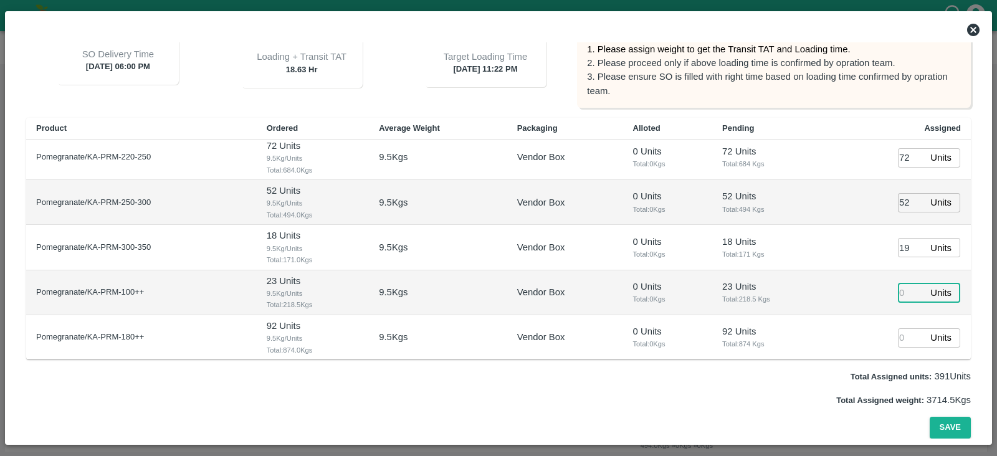 This screenshot has height=456, width=997. What do you see at coordinates (910, 376) in the screenshot?
I see `p: 391 Units` at bounding box center [910, 376].